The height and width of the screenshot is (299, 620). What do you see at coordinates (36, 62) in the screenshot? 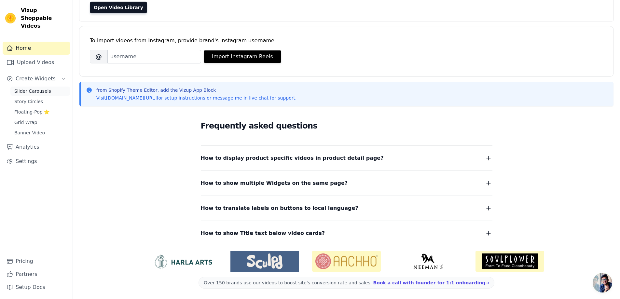
I see `a: Upload Videos` at bounding box center [36, 62].